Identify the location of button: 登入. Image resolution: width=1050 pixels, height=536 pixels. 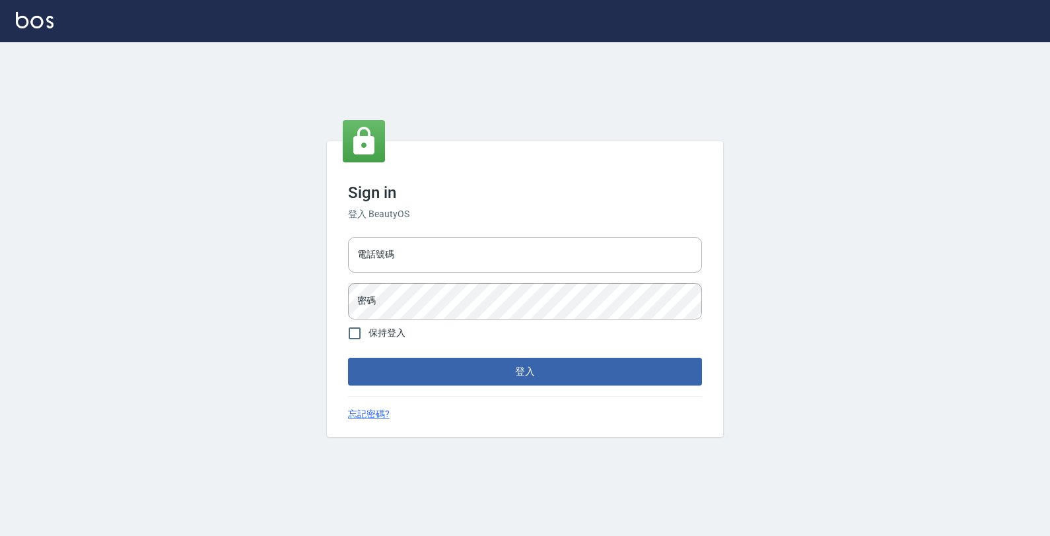
(525, 372).